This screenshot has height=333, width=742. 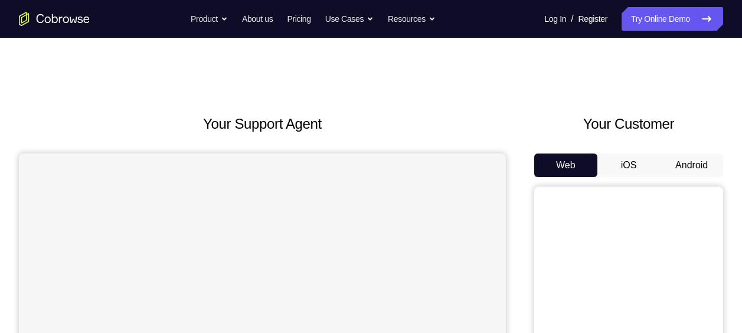 I want to click on a: Try Online Demo, so click(x=673, y=19).